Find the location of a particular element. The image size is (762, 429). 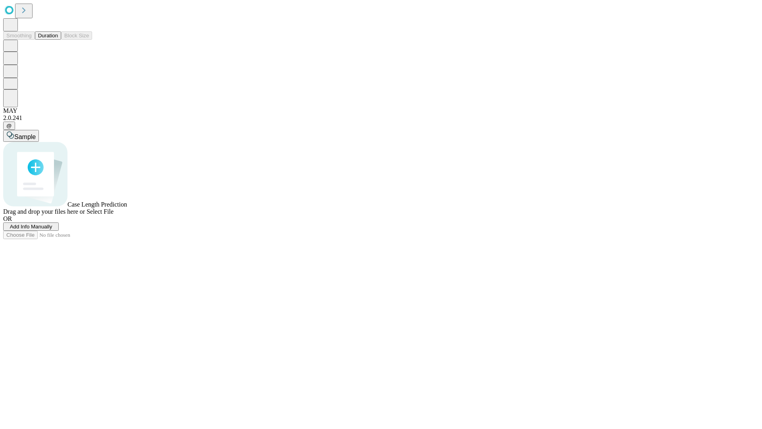

span: Select File is located at coordinates (100, 211).